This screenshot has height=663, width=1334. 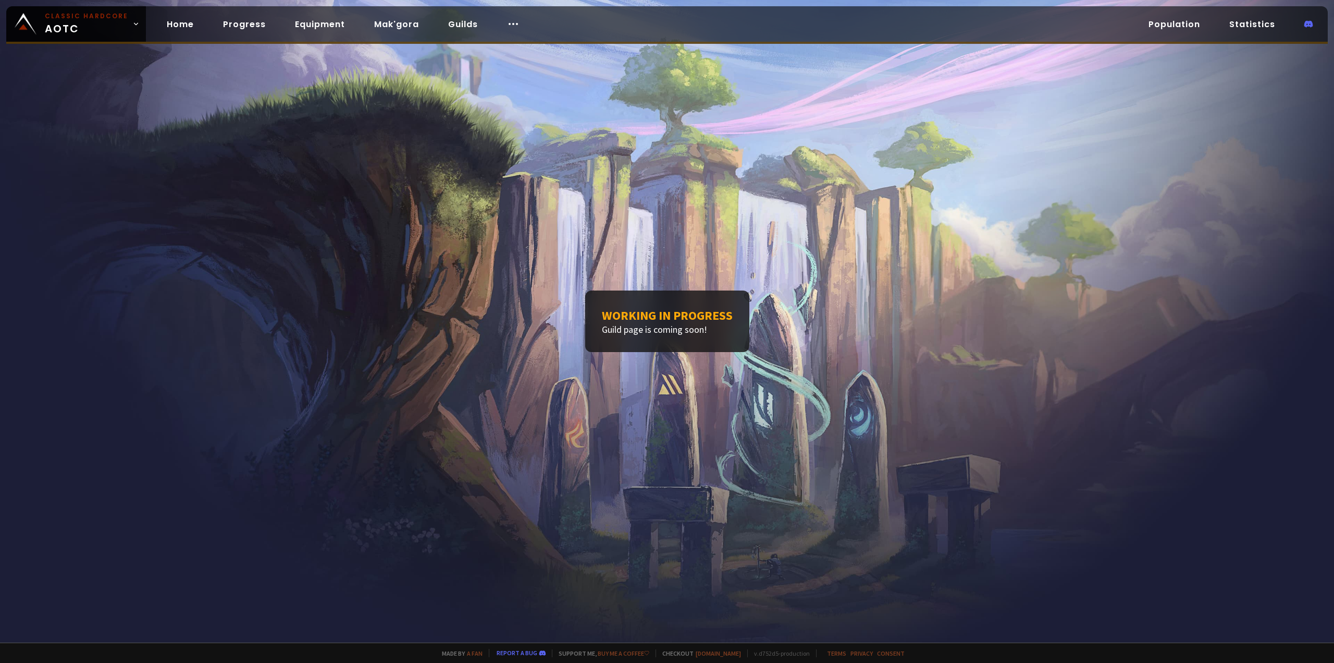 What do you see at coordinates (891, 653) in the screenshot?
I see `a: Consent` at bounding box center [891, 653].